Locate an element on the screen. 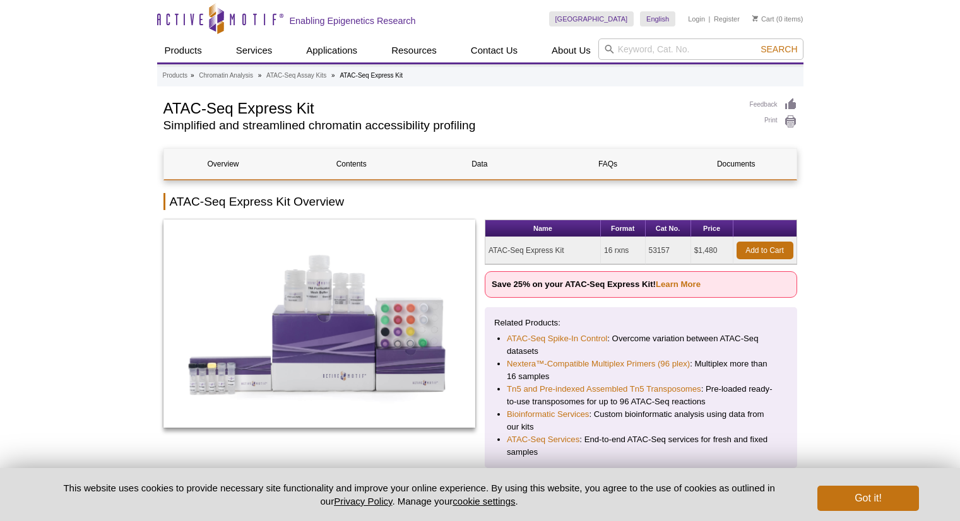  button: Got it! is located at coordinates (868, 499).